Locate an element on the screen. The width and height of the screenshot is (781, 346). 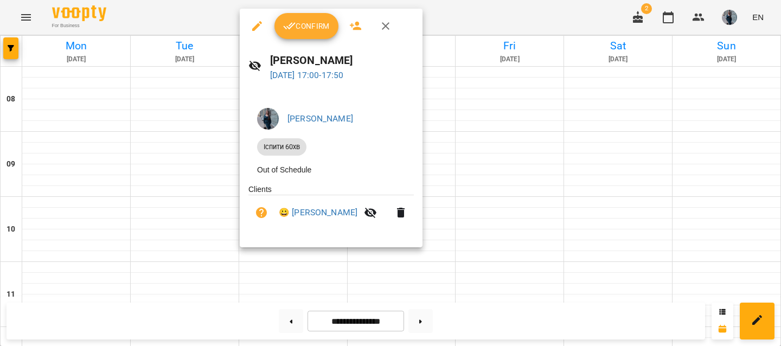
button: Unpaid. Bill the attendance? is located at coordinates (261, 213).